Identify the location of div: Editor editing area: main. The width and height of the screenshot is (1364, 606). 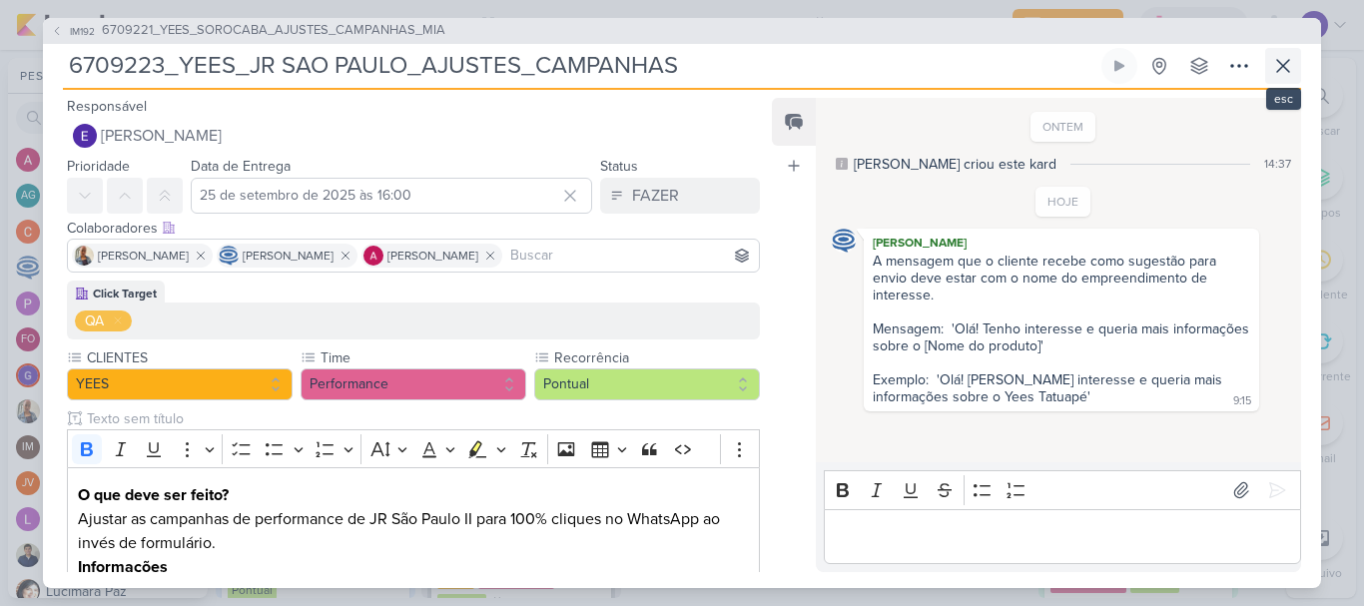
(1063, 536).